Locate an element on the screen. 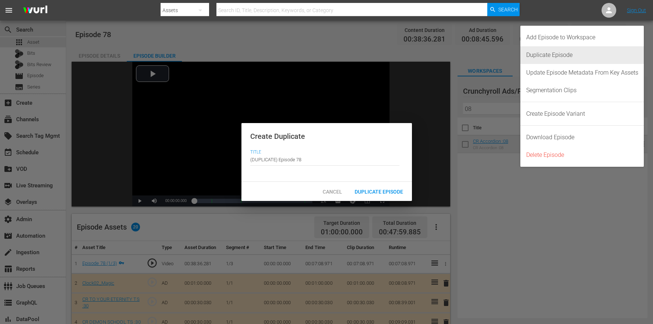  span: Create Duplicate is located at coordinates (277, 136).